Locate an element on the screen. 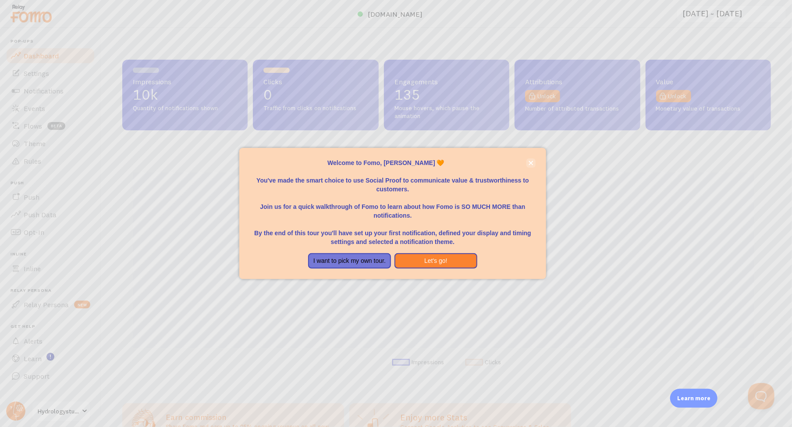  div: Welcome to Fomo, Terry Stringer 🧡You&amp;#39;ve made the smart choice to use Social Proof to comm... is located at coordinates (393, 214).